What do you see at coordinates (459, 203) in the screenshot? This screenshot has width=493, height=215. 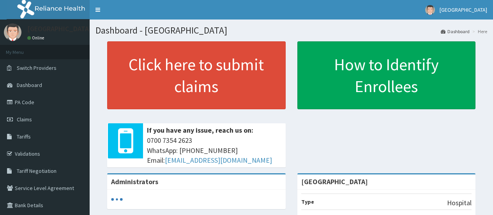 I see `p: Hospital` at bounding box center [459, 203].